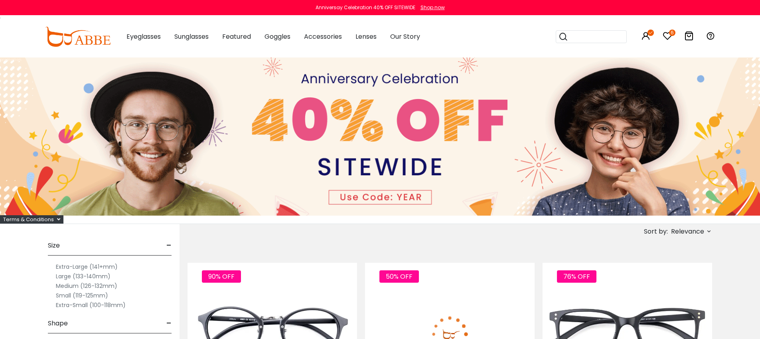 The height and width of the screenshot is (339, 760). I want to click on span: Eyeglasses, so click(144, 36).